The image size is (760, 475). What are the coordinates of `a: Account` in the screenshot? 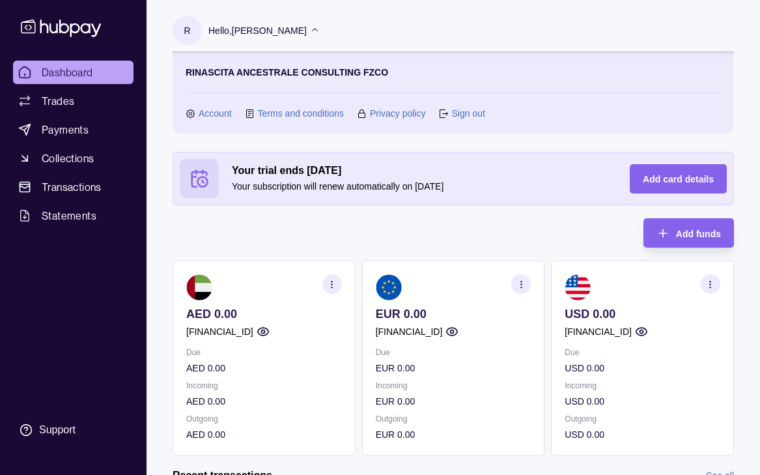 It's located at (215, 113).